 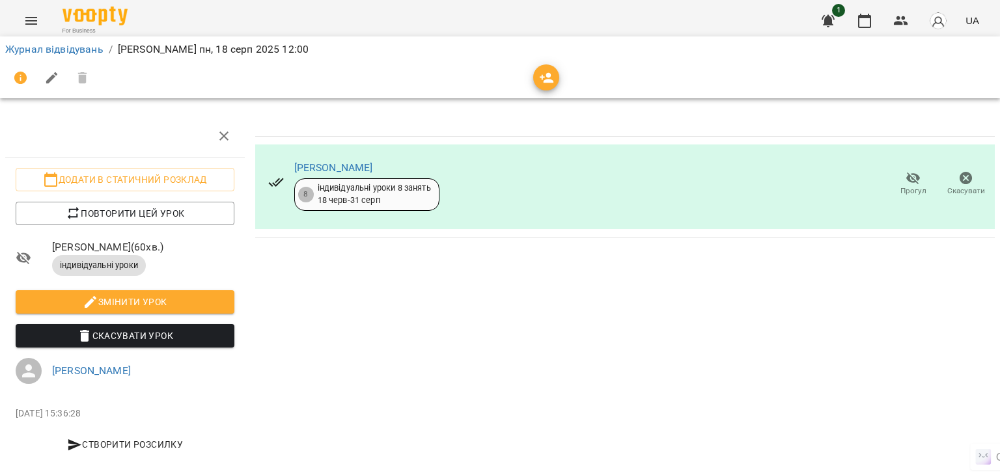 What do you see at coordinates (912, 184) in the screenshot?
I see `button: Прогул` at bounding box center [912, 184].